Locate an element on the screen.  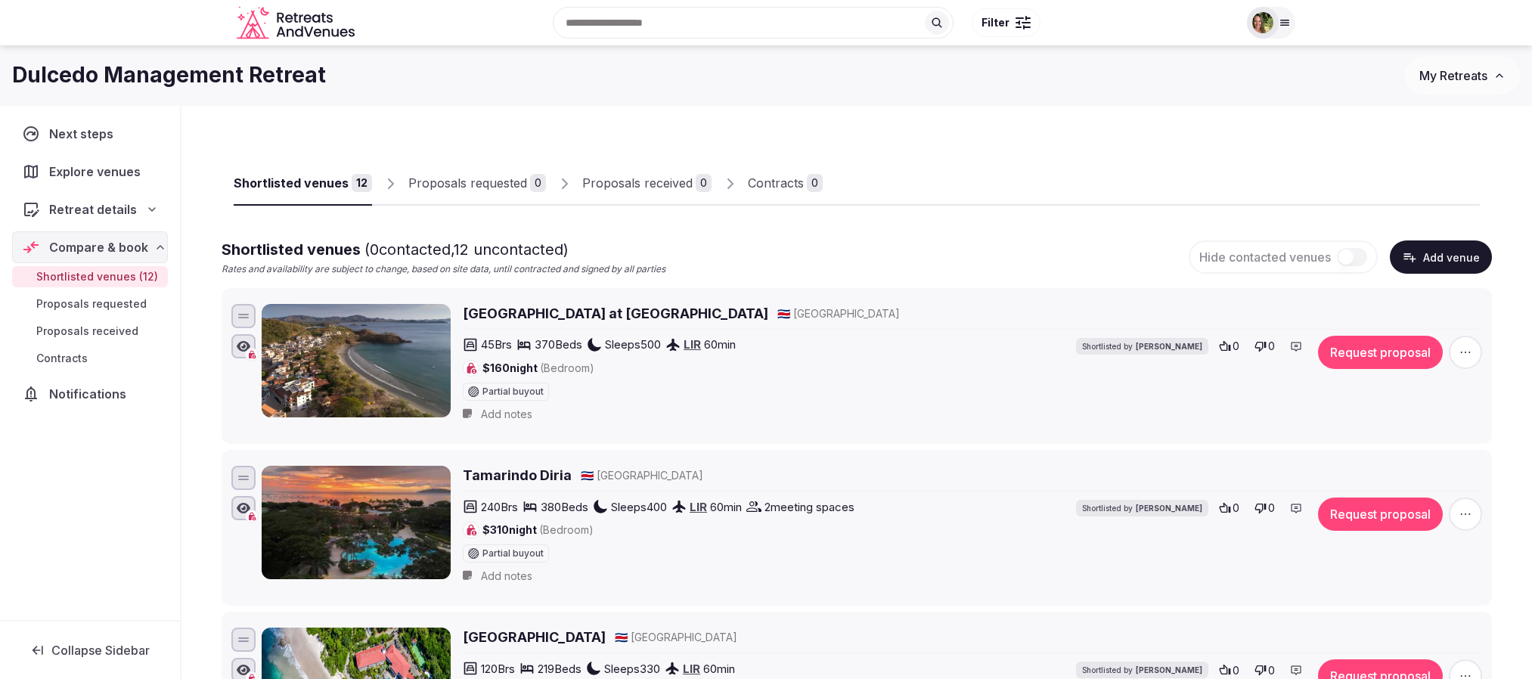
a: Proposals requested is located at coordinates (90, 304).